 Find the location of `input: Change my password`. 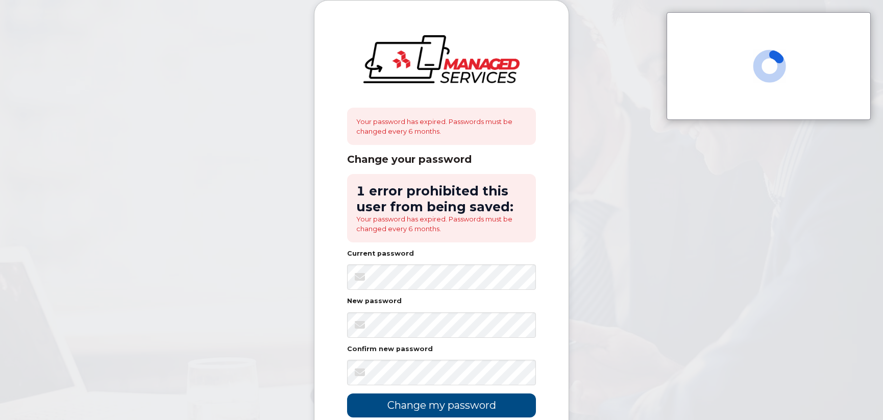

input: Change my password is located at coordinates (442, 405).